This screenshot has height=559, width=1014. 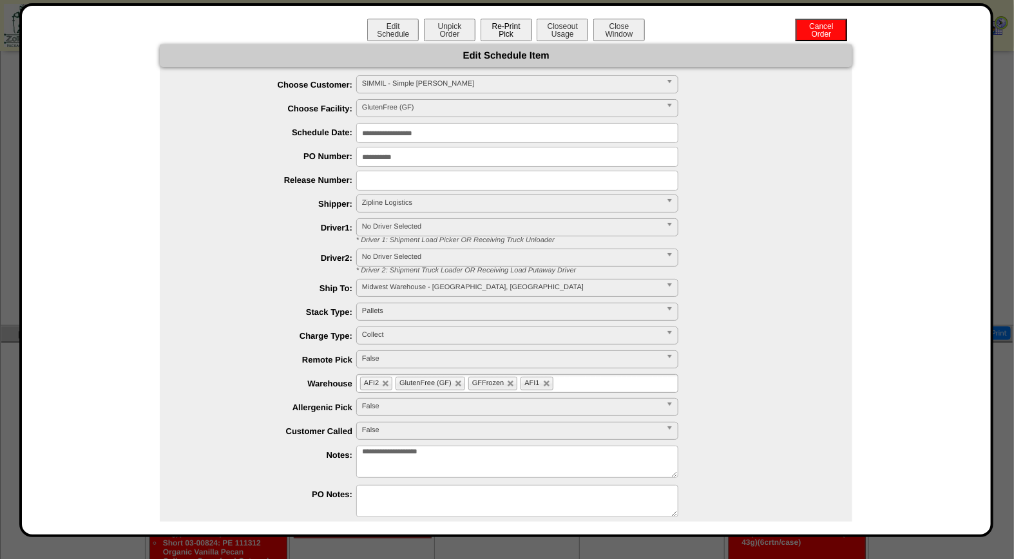 What do you see at coordinates (270, 132) in the screenshot?
I see `label: Schedule Date:` at bounding box center [270, 132].